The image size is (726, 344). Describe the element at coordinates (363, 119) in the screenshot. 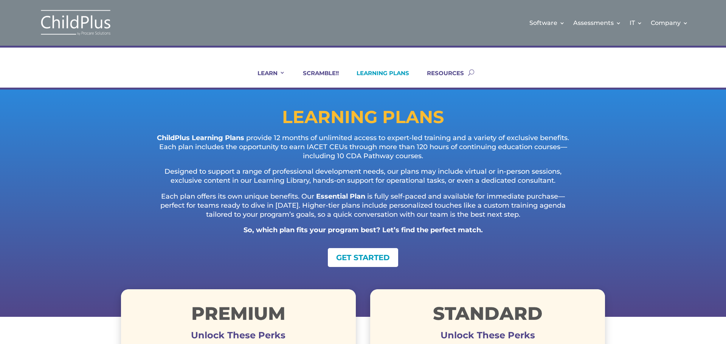

I see `h1: LEARNING PLANS` at that location.